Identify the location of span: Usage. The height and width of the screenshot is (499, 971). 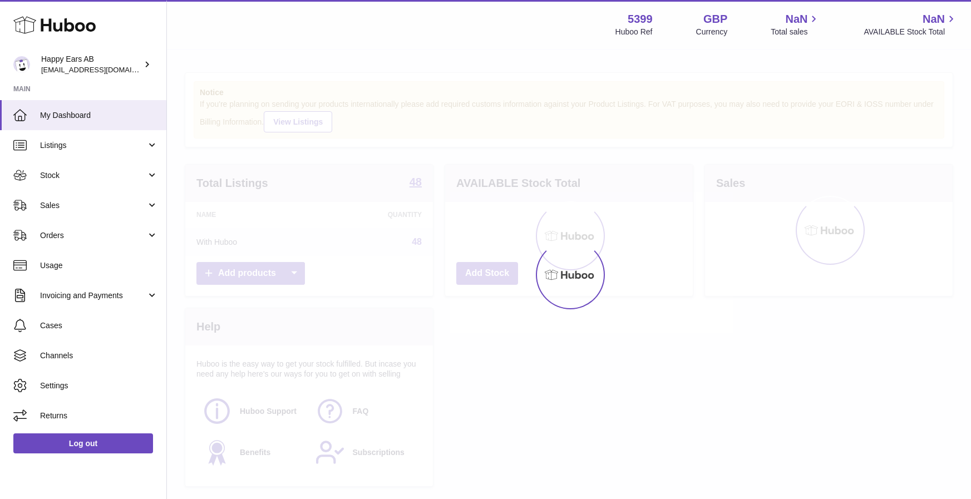
(99, 266).